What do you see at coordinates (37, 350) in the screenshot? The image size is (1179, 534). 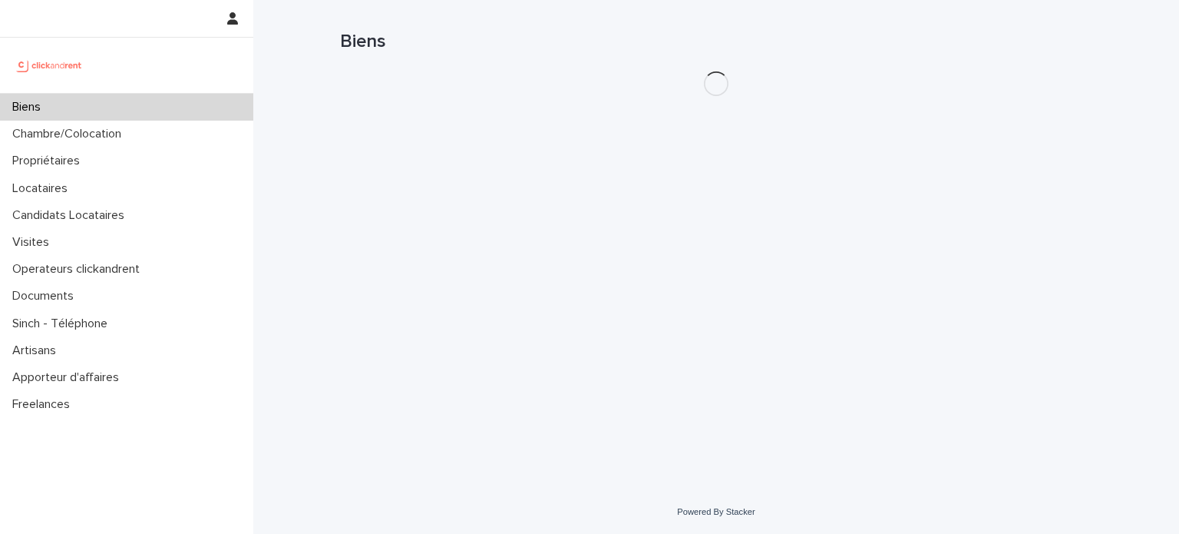 I see `p: Artisans` at bounding box center [37, 350].